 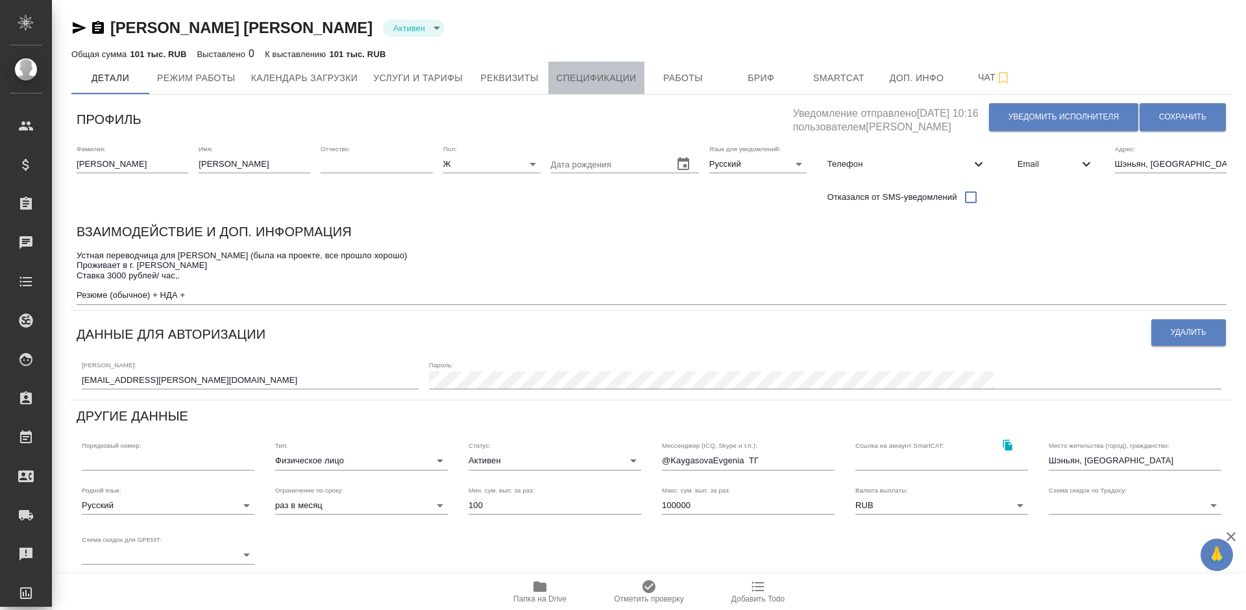 What do you see at coordinates (309, 490) in the screenshot?
I see `label: Ограничение по сроку:` at bounding box center [309, 490].